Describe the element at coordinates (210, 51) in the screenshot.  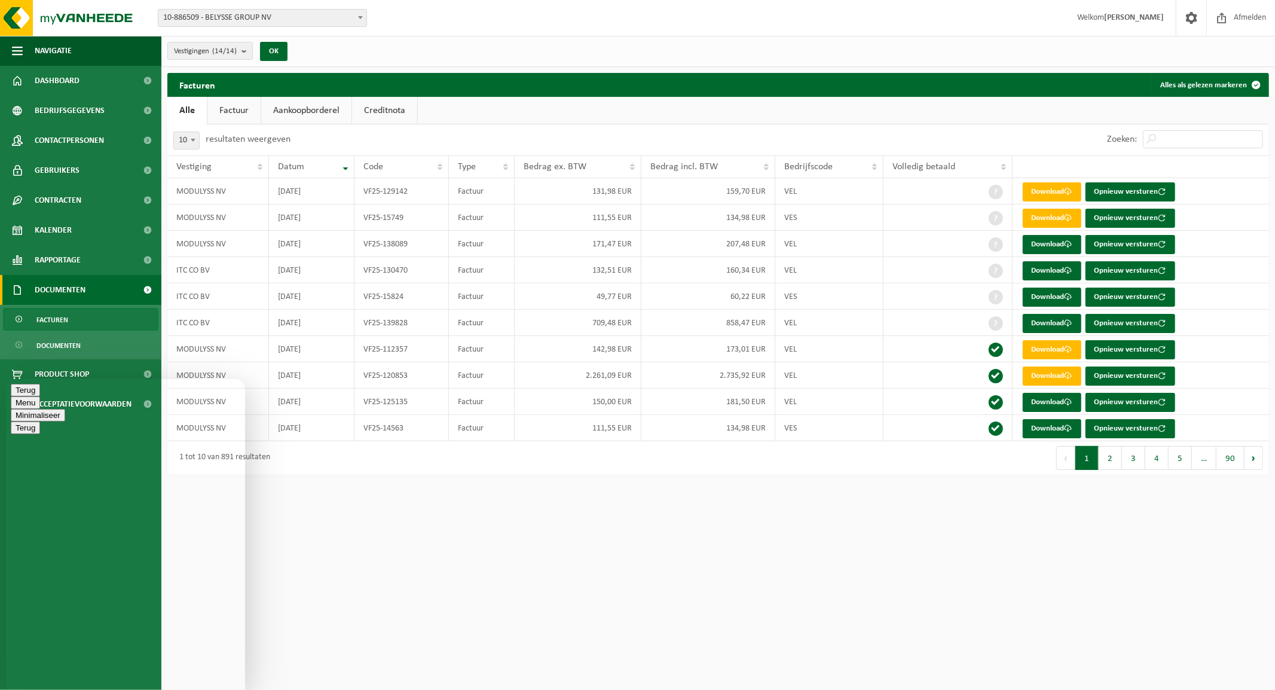
I see `button: Vestigingen(14/14)` at that location.